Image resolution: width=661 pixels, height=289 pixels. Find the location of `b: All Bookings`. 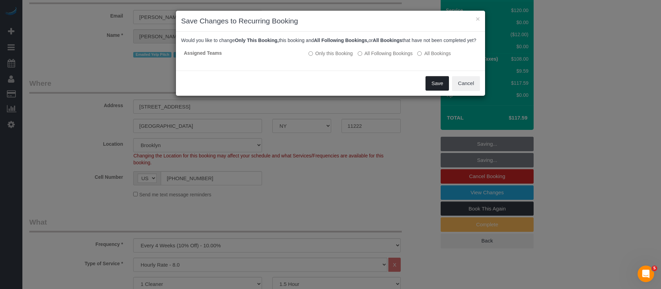

b: All Bookings is located at coordinates (388, 40).